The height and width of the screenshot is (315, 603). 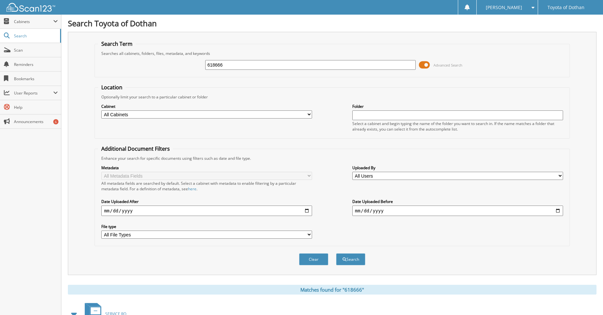 What do you see at coordinates (31, 7) in the screenshot?
I see `img: scan123-logo-white.svg` at bounding box center [31, 7].